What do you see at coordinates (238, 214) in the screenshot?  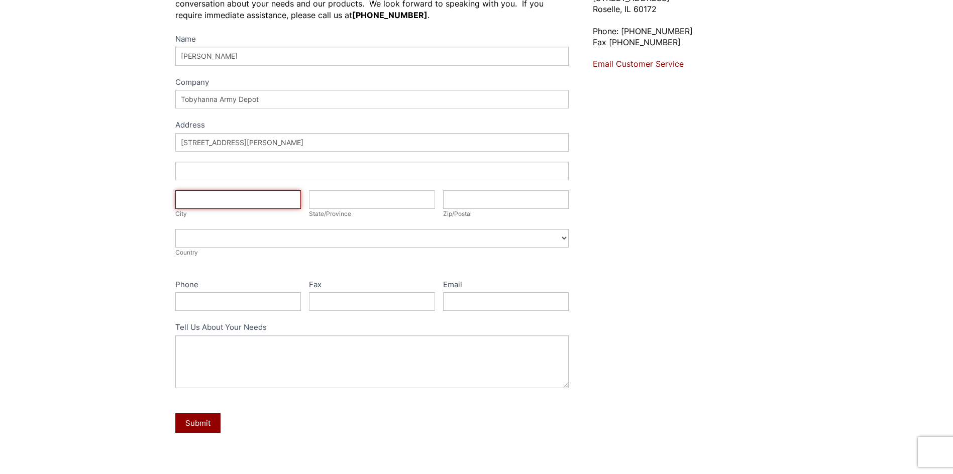 I see `div: City` at bounding box center [238, 214].